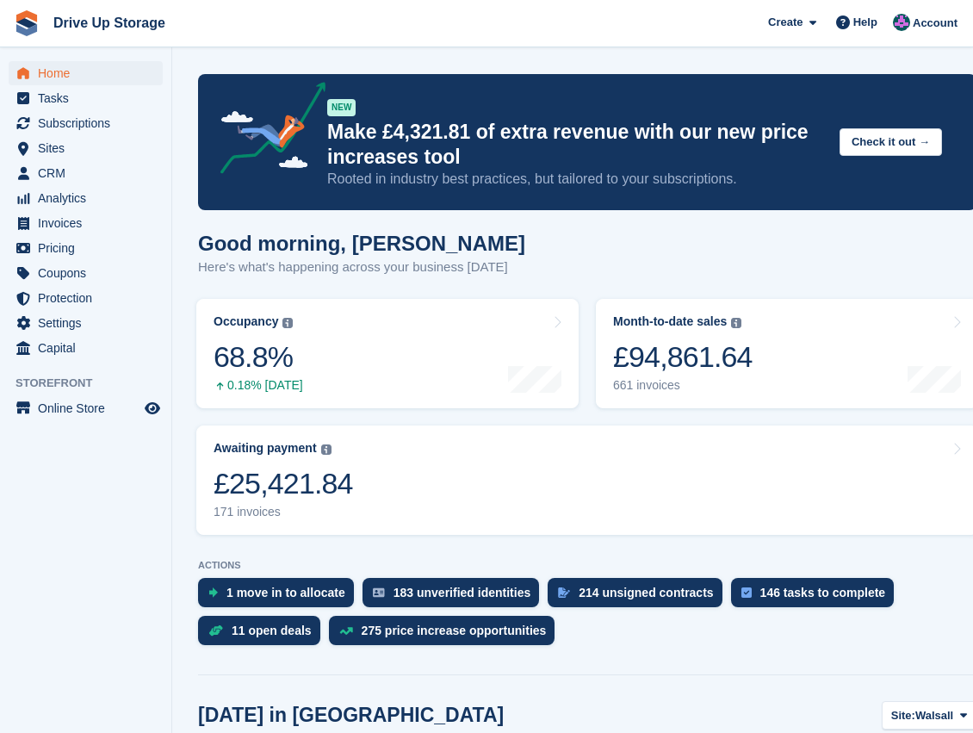  Describe the element at coordinates (904, 716) in the screenshot. I see `span: Site:` at that location.